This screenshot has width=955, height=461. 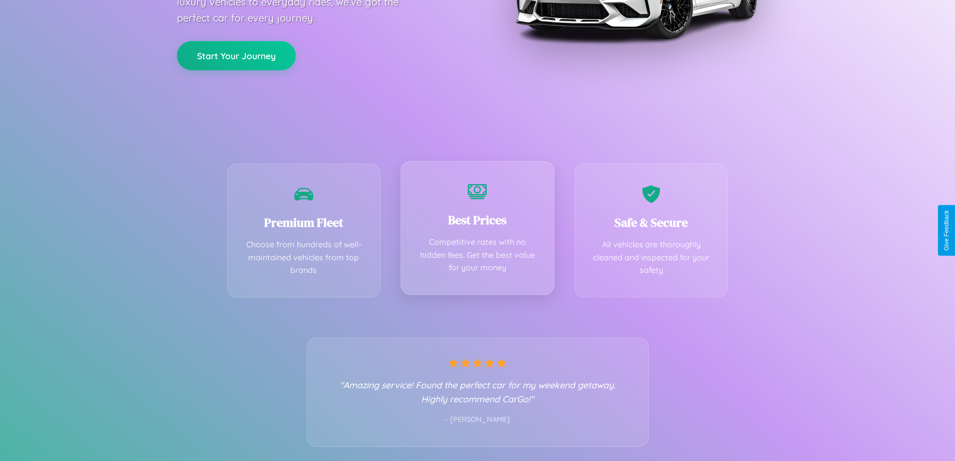 What do you see at coordinates (477, 220) in the screenshot?
I see `h3: Best Prices` at bounding box center [477, 220].